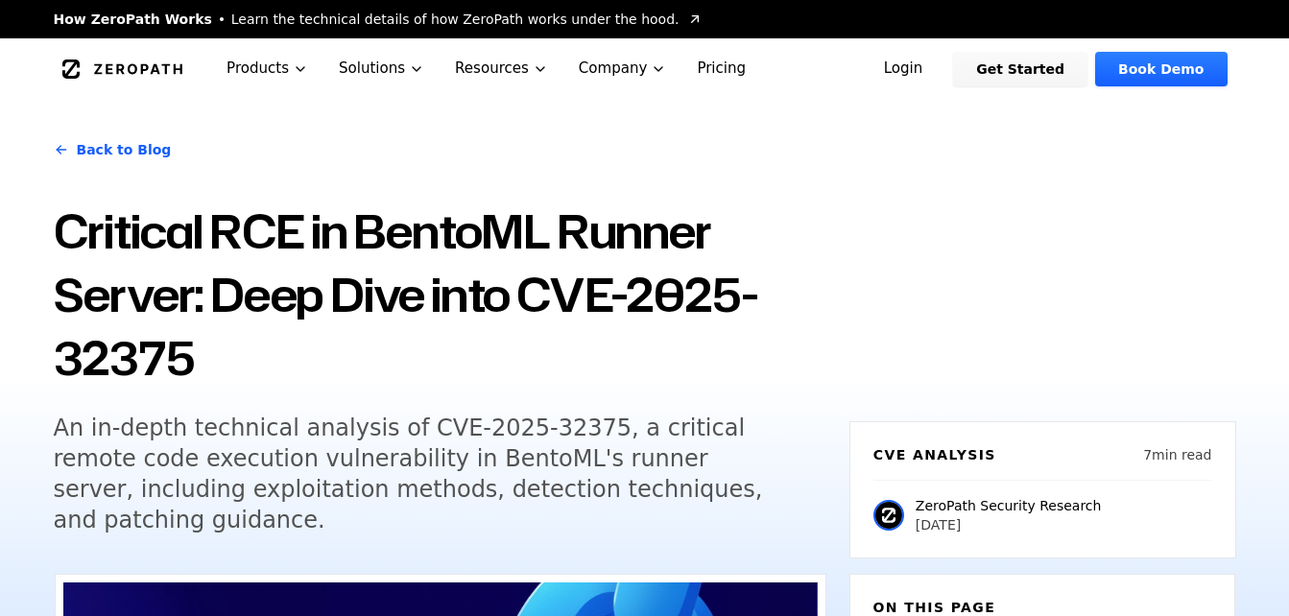 Image resolution: width=1289 pixels, height=616 pixels. What do you see at coordinates (132, 19) in the screenshot?
I see `span: How ZeroPath Works` at bounding box center [132, 19].